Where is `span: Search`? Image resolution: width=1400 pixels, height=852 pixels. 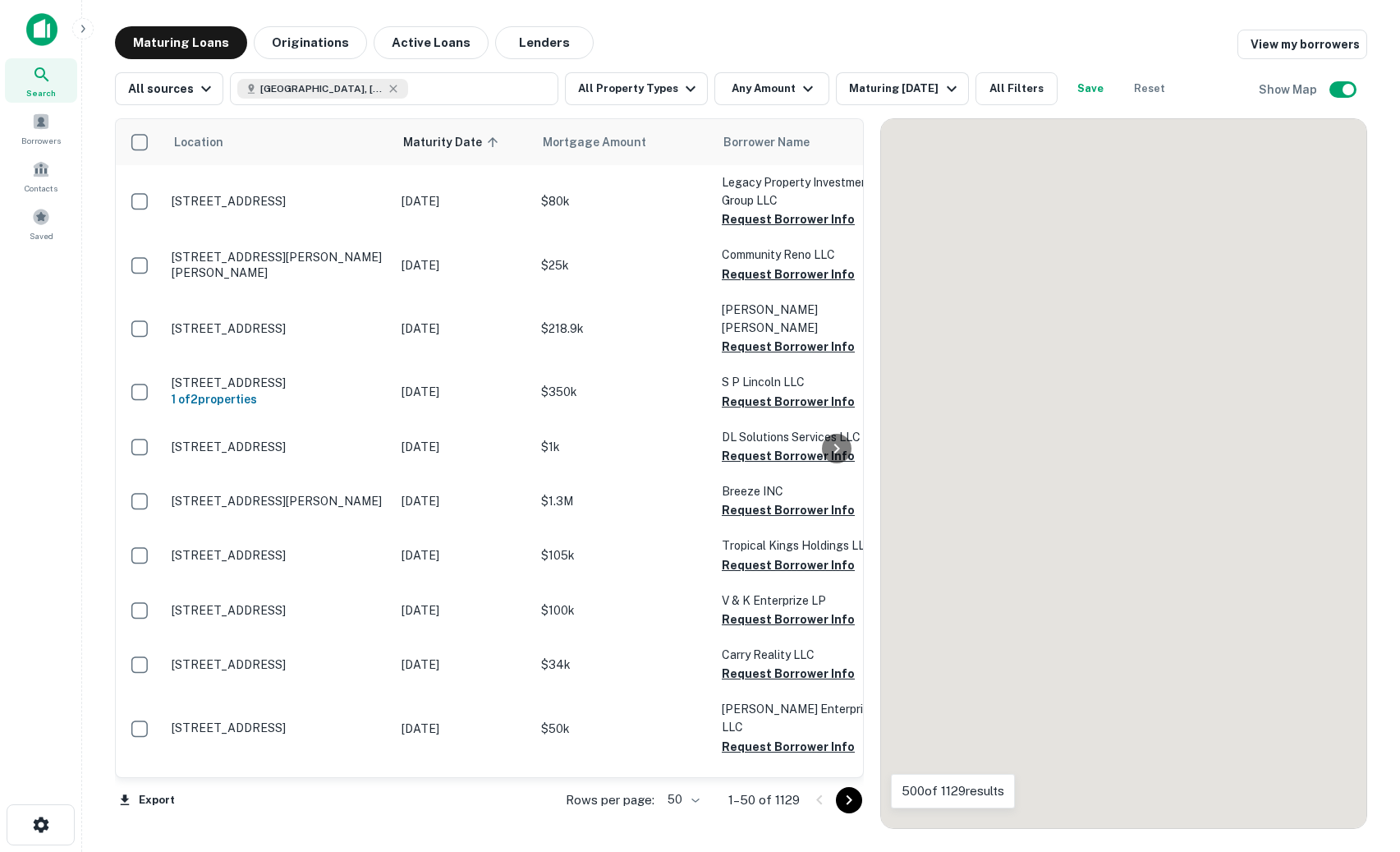 span: Search is located at coordinates (41, 93).